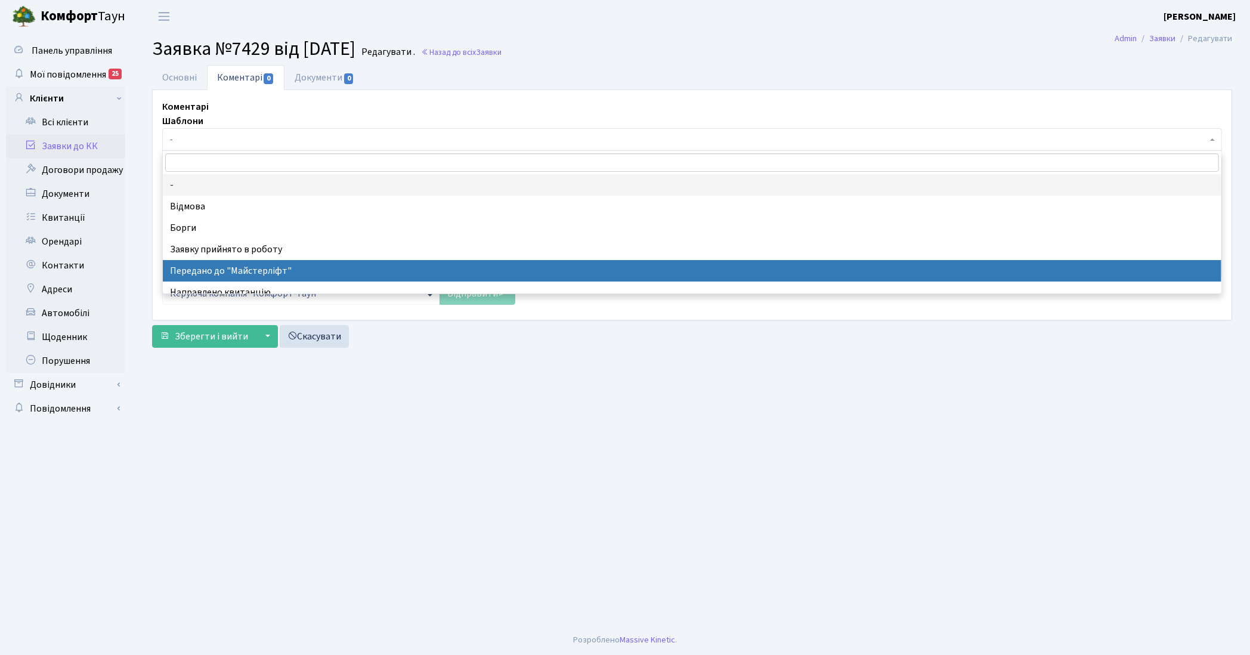  I want to click on a: Заявки, so click(1162, 38).